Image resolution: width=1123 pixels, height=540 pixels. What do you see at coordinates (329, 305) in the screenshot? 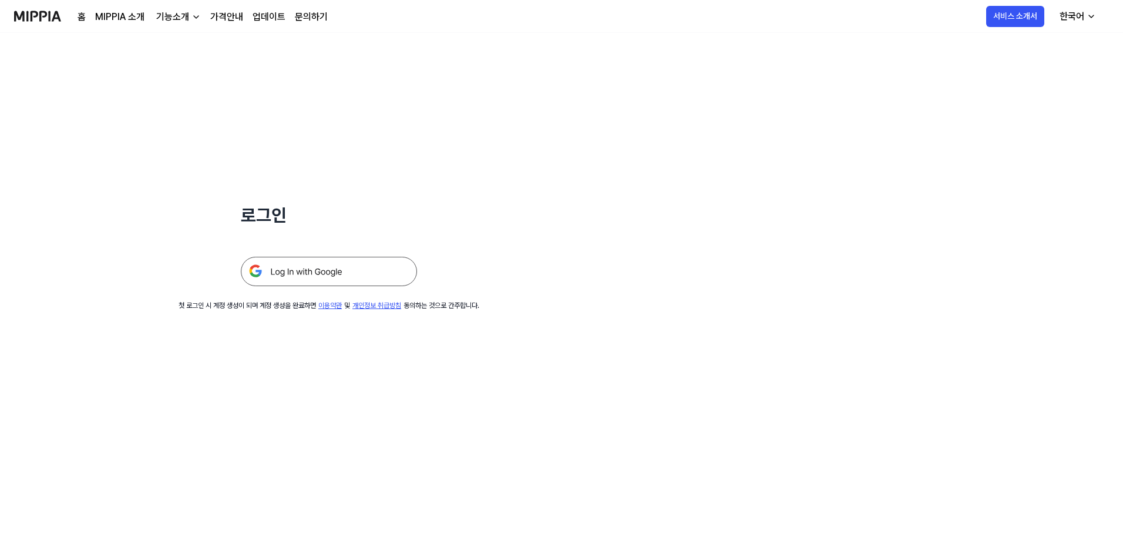
I see `div: 첫 로그인 시 계정 생성이 되며 계정 생성을 완료하면 및 동의하는 것으로 간주합니다.` at bounding box center [329, 305].